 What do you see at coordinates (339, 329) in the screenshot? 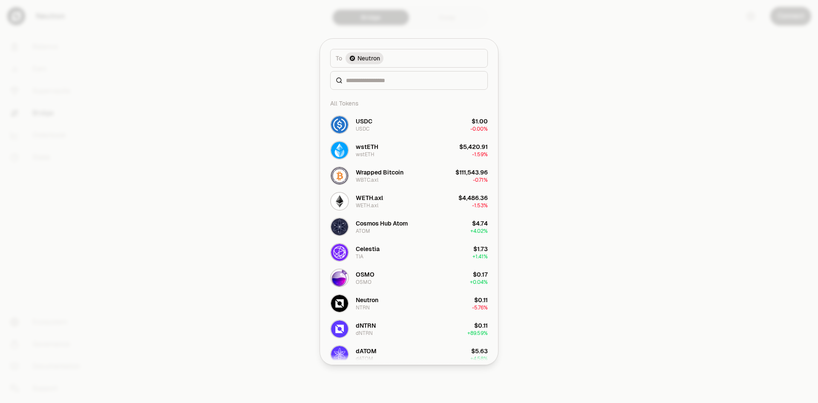
I see `img: dNTRN Logo` at bounding box center [339, 329].